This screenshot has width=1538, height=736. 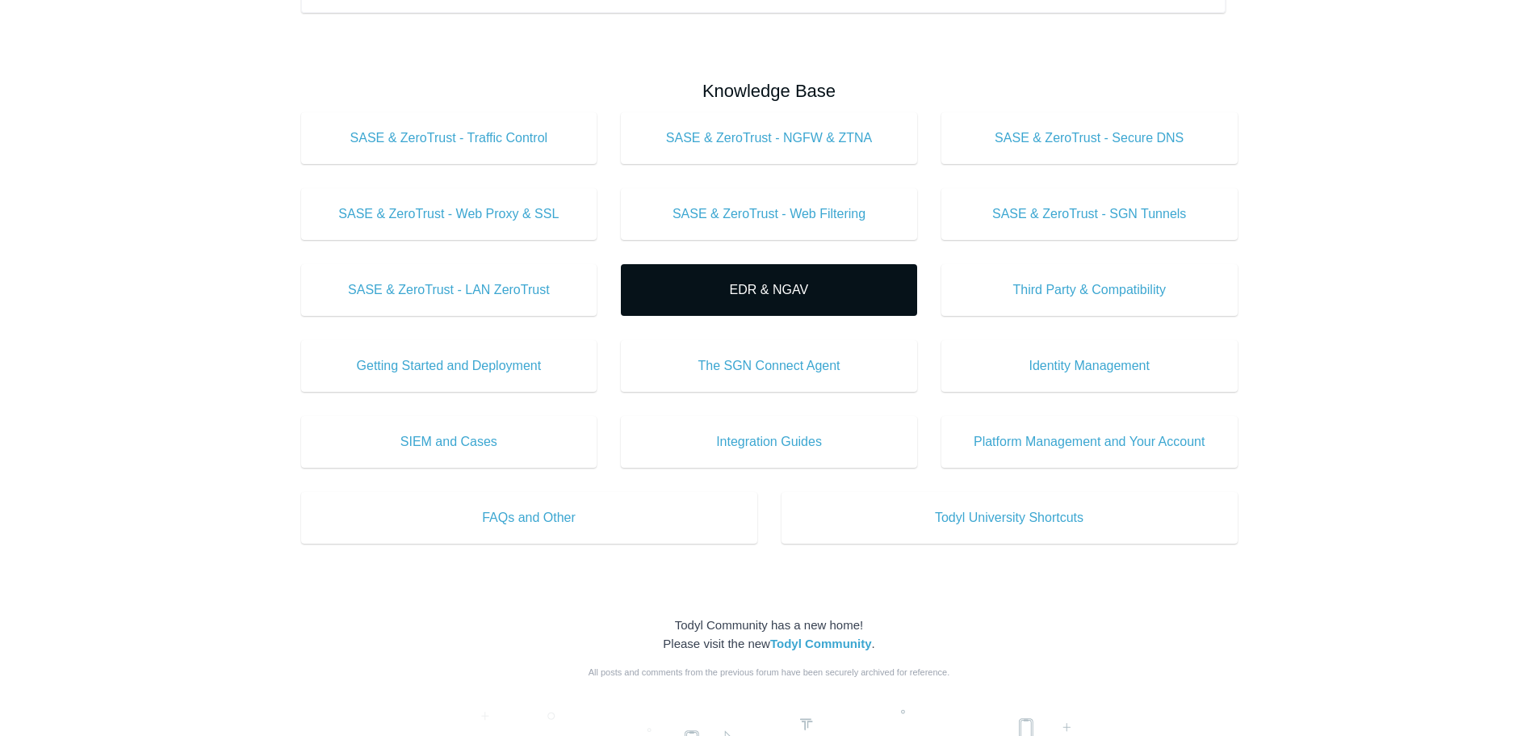 What do you see at coordinates (1089, 214) in the screenshot?
I see `a: SASE & ZeroTrust - SGN Tunnels` at bounding box center [1089, 214].